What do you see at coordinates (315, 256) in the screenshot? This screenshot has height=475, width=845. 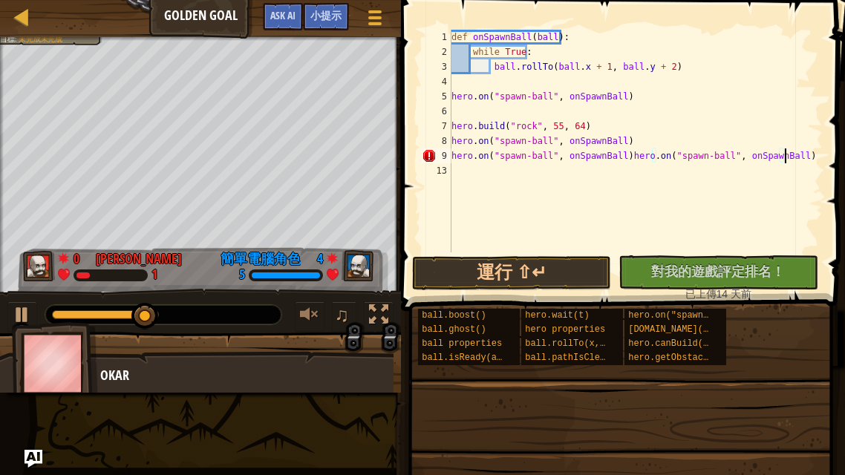 I see `div: 4` at bounding box center [315, 256].